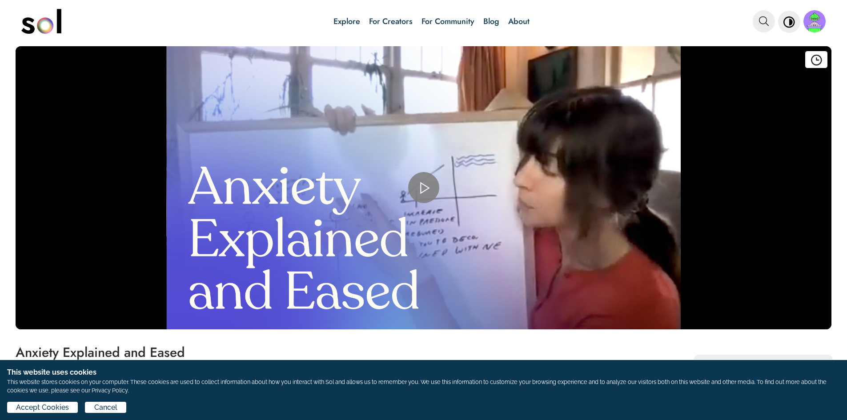  I want to click on h1: Anxiety Explained and Eased, so click(347, 352).